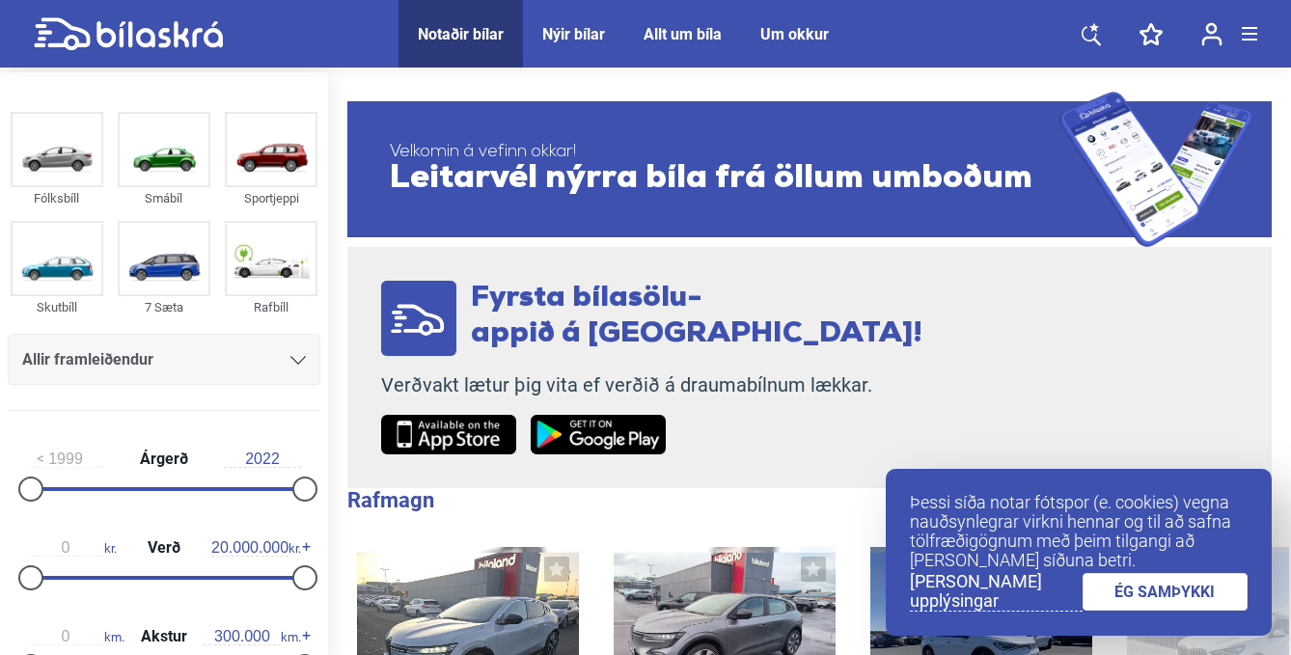 Image resolution: width=1291 pixels, height=655 pixels. I want to click on div: Fólksbíll, so click(57, 198).